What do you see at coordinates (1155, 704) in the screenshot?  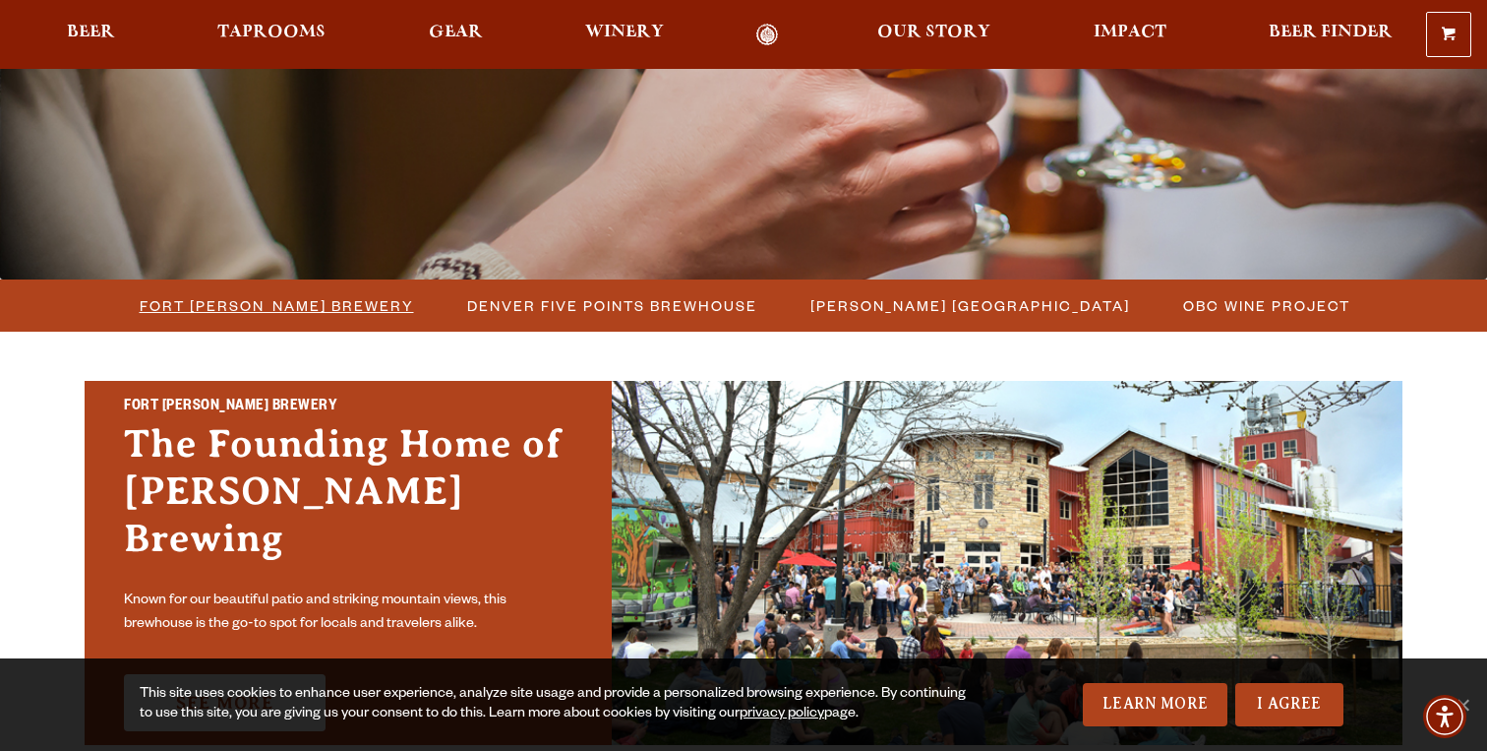 I see `a: Learn More` at bounding box center [1155, 704].